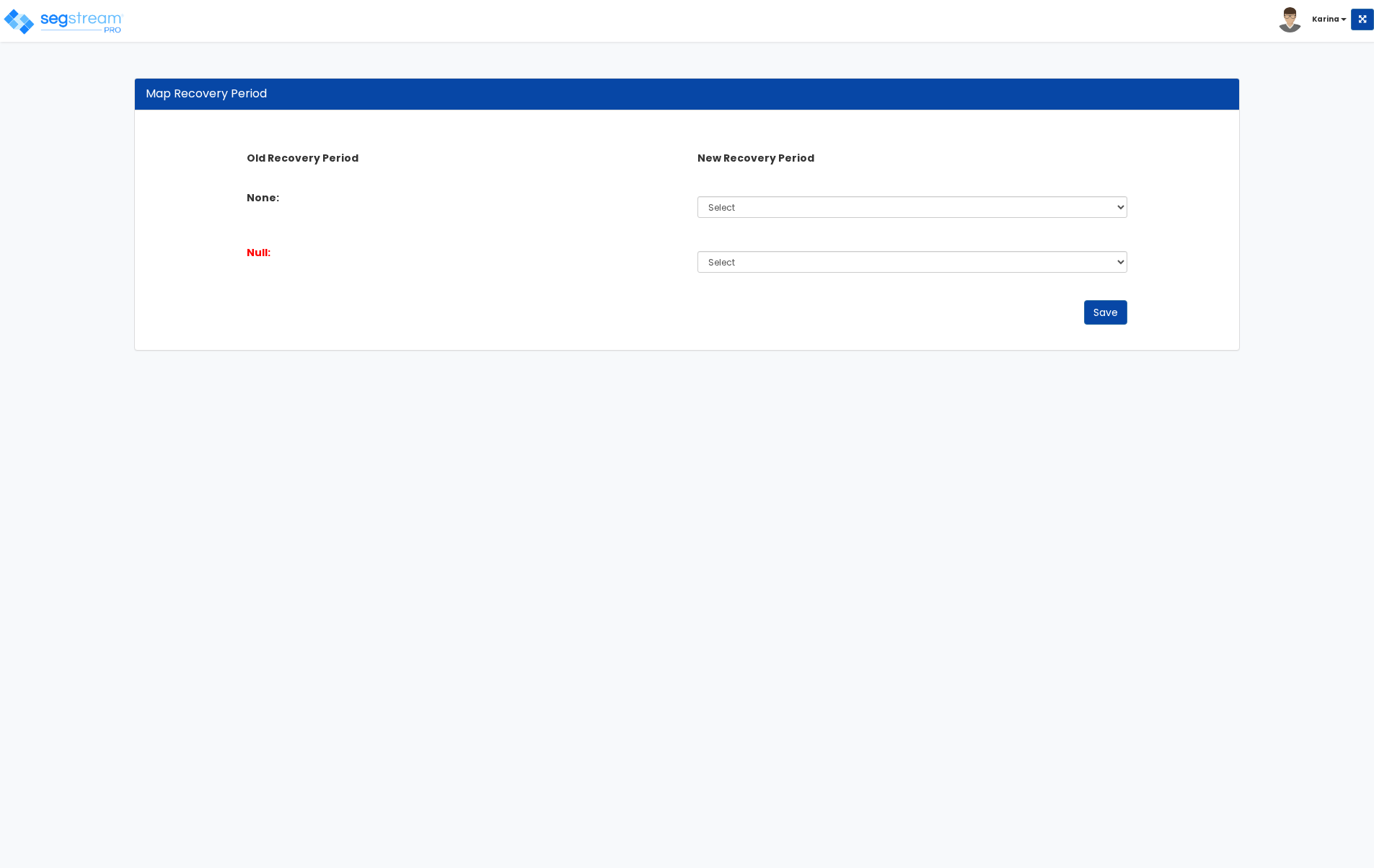  What do you see at coordinates (258, 253) in the screenshot?
I see `label: Null:` at bounding box center [258, 253].